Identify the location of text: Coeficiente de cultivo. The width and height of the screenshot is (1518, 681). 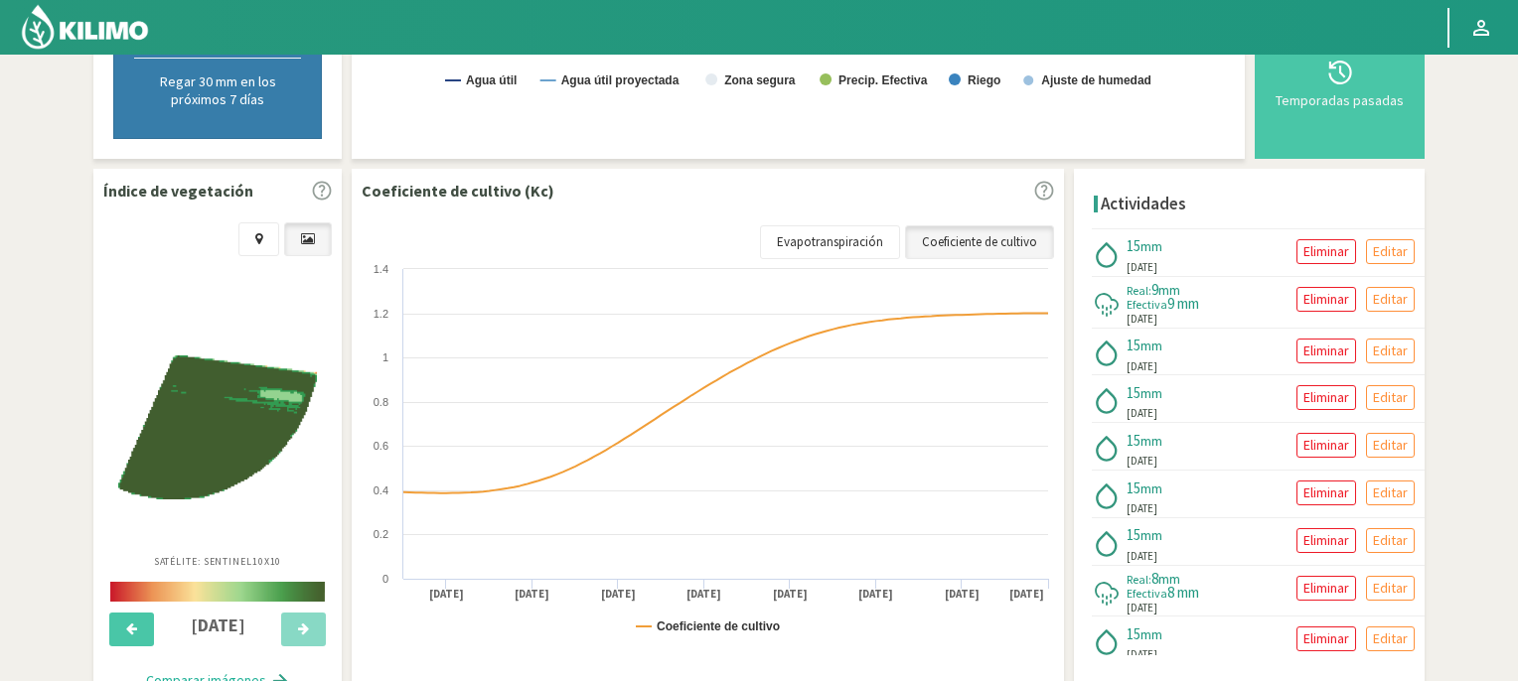
(718, 627).